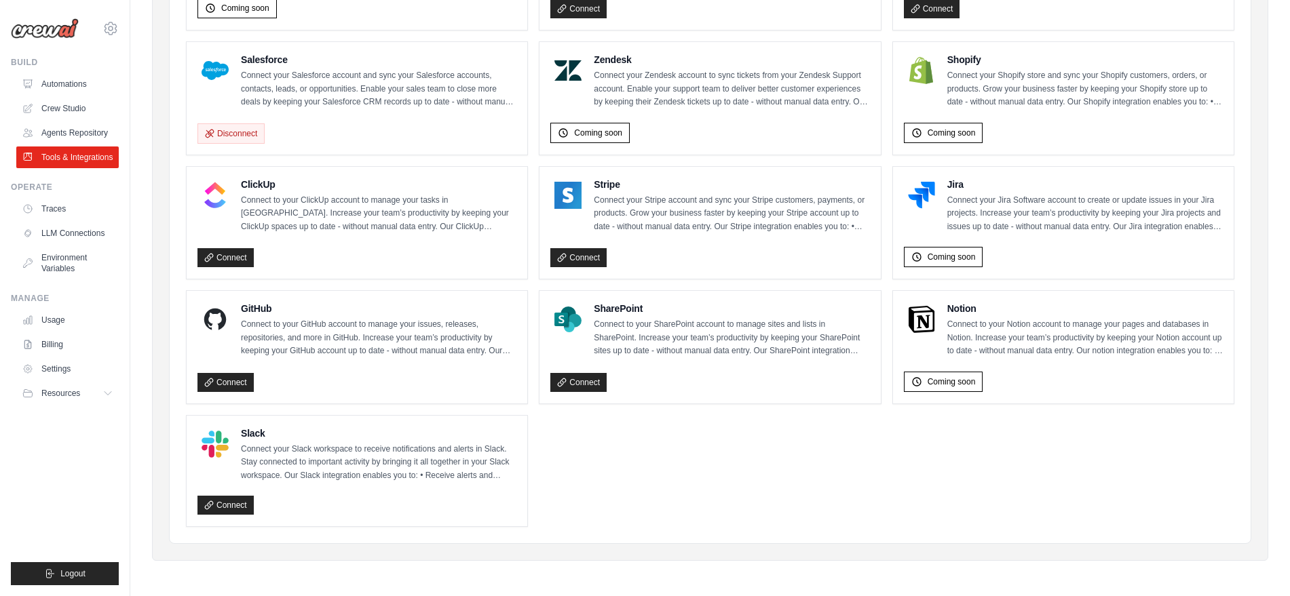 The image size is (1290, 596). What do you see at coordinates (67, 157) in the screenshot?
I see `a: Tools & Integrations` at bounding box center [67, 157].